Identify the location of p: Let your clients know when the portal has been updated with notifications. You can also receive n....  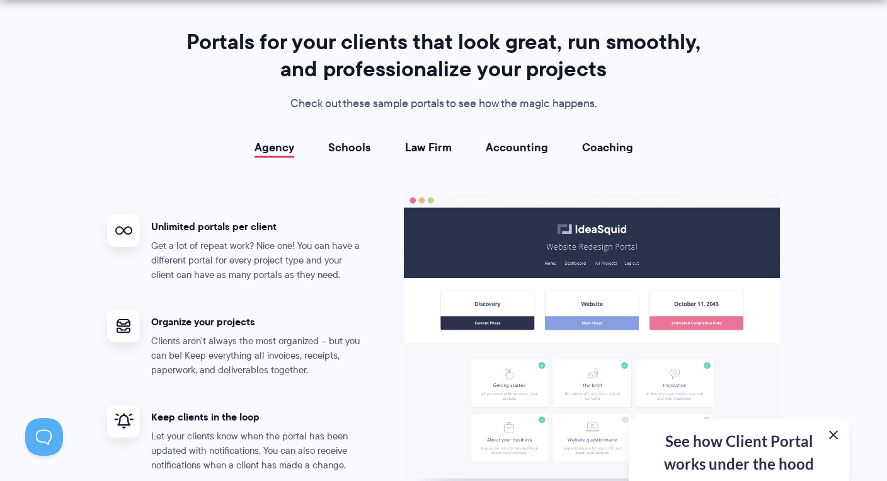
(258, 451).